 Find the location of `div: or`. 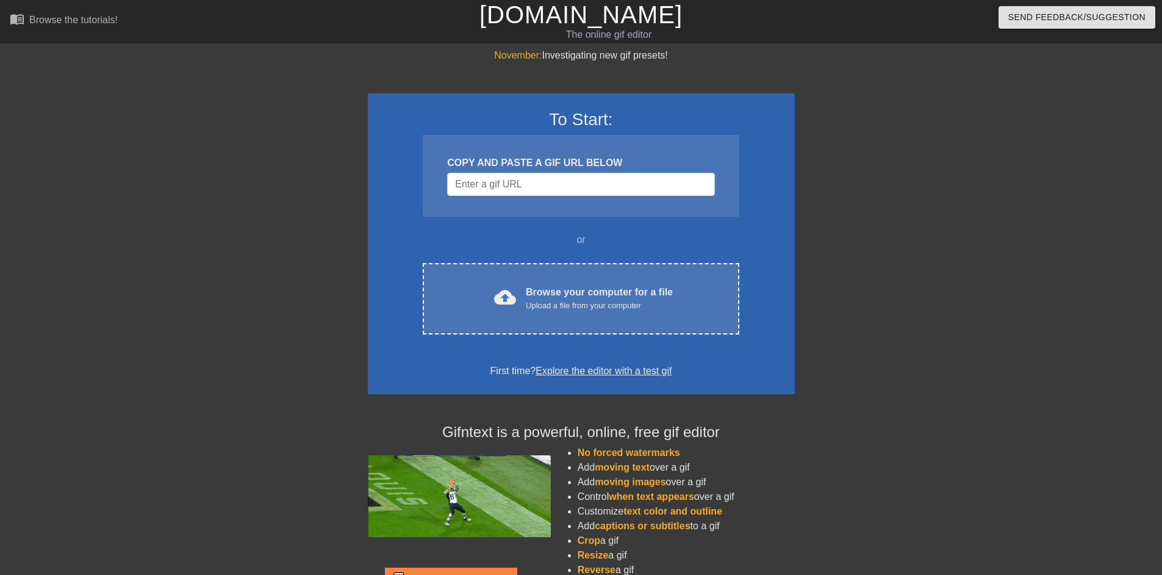

div: or is located at coordinates (581, 240).